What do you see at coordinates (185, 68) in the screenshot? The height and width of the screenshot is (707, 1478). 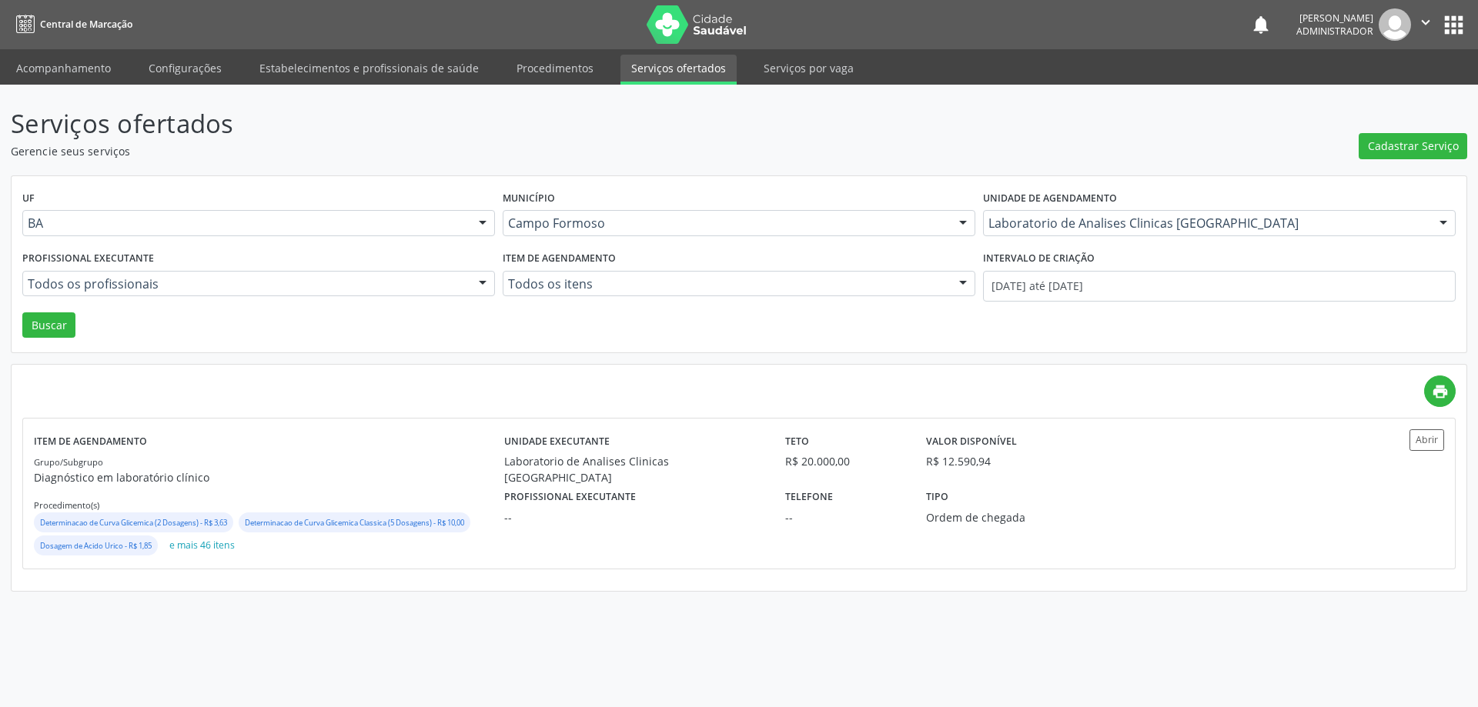 I see `a: Configurações` at bounding box center [185, 68].